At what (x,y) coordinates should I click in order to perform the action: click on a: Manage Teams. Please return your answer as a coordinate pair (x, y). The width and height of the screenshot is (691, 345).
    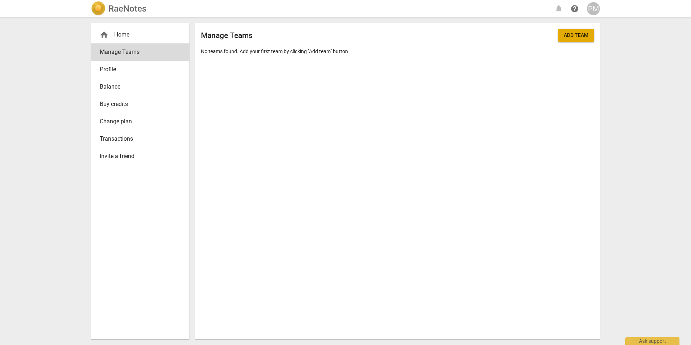
    Looking at the image, I should click on (140, 52).